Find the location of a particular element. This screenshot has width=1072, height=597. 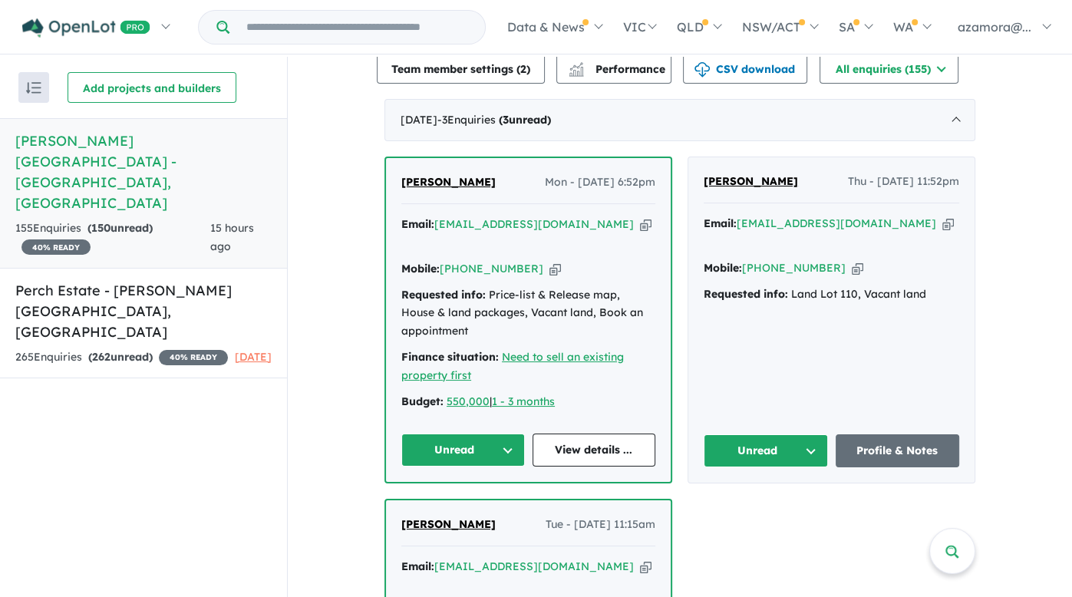

strong: Budget: is located at coordinates (422, 401).